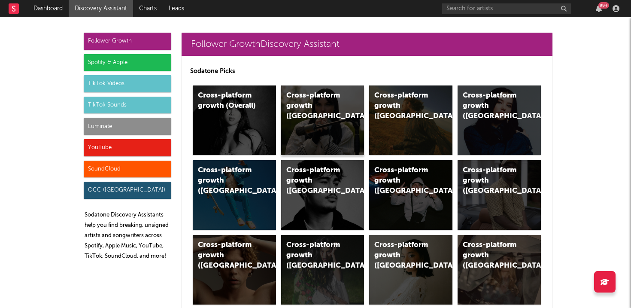 The height and width of the screenshot is (308, 631). I want to click on a: Follower GrowthDiscovery Assistant, so click(367, 44).